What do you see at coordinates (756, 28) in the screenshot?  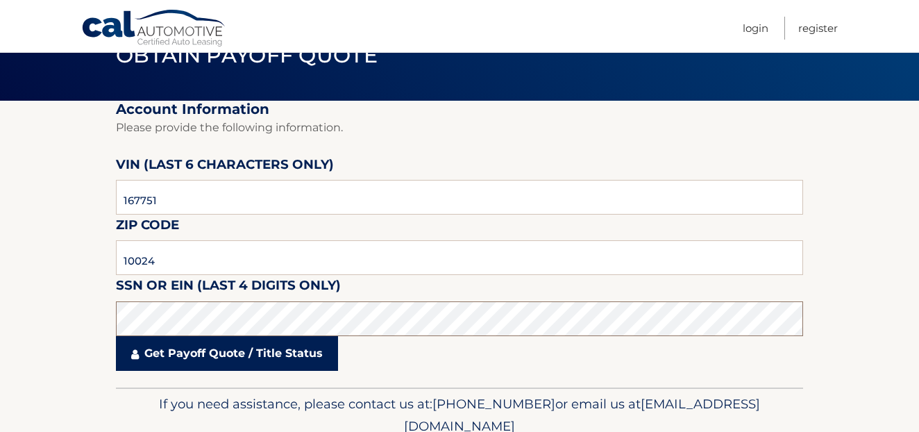 I see `a: Login` at bounding box center [756, 28].